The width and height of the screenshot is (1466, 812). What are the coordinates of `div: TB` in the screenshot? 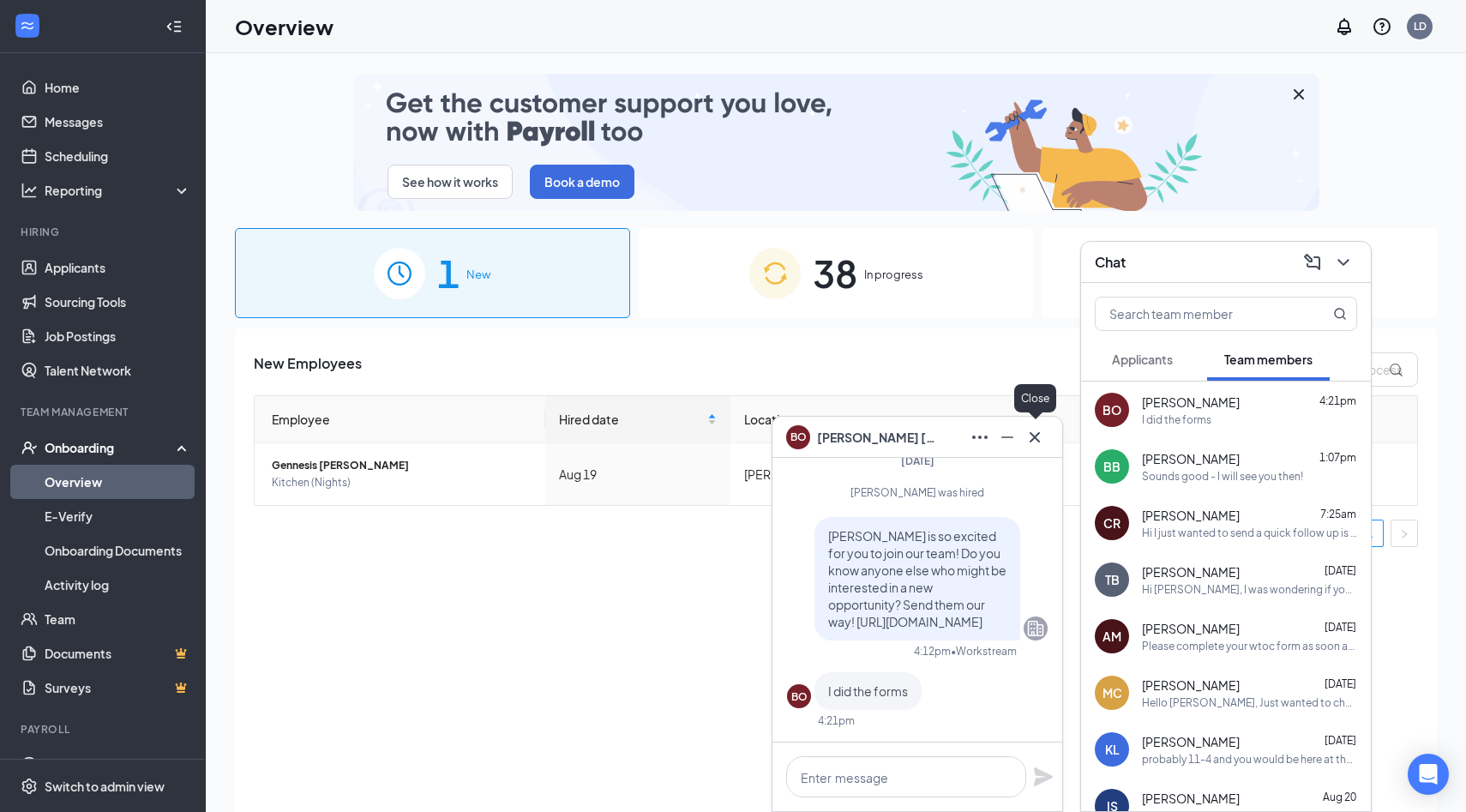 It's located at (1112, 580).